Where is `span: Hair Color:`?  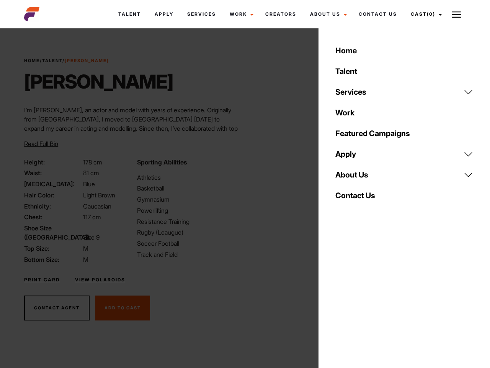 span: Hair Color: is located at coordinates (53, 195).